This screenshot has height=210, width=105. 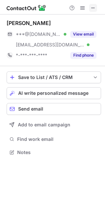 What do you see at coordinates (26, 8) in the screenshot?
I see `img: ContactOut v5.3.10` at bounding box center [26, 8].